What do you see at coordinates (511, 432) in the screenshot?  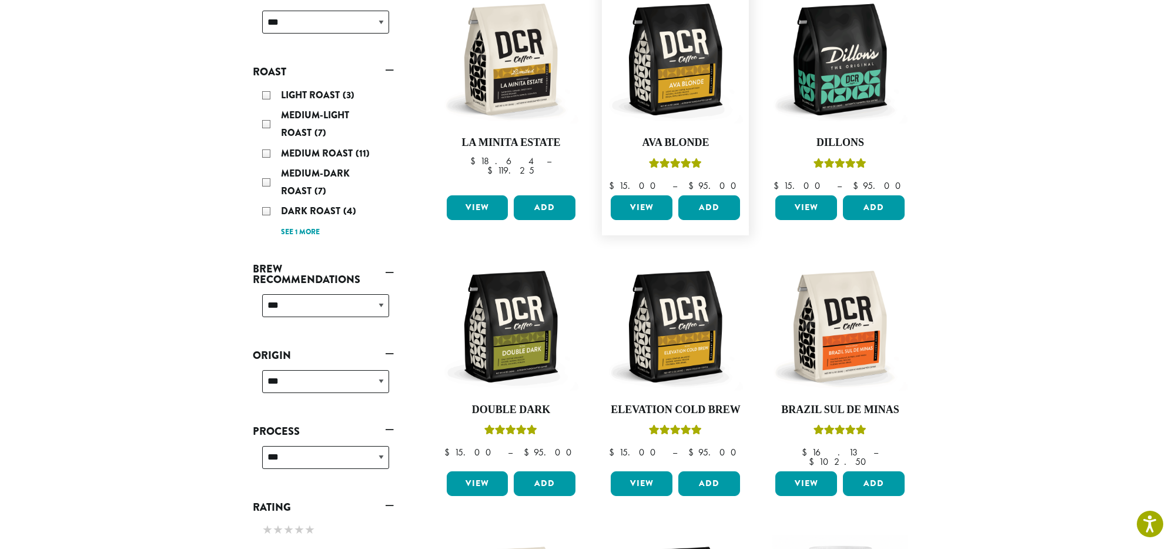 I see `div: Rated 4.50 out of 5` at bounding box center [511, 432].